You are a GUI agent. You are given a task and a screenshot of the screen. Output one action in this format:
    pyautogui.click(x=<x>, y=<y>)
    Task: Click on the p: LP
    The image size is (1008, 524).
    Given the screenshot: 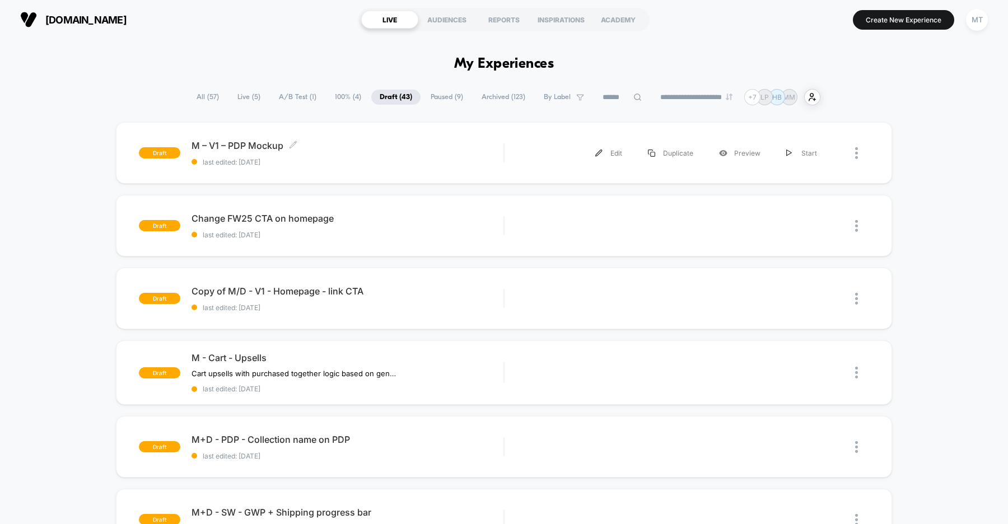 What is the action you would take?
    pyautogui.click(x=764, y=97)
    